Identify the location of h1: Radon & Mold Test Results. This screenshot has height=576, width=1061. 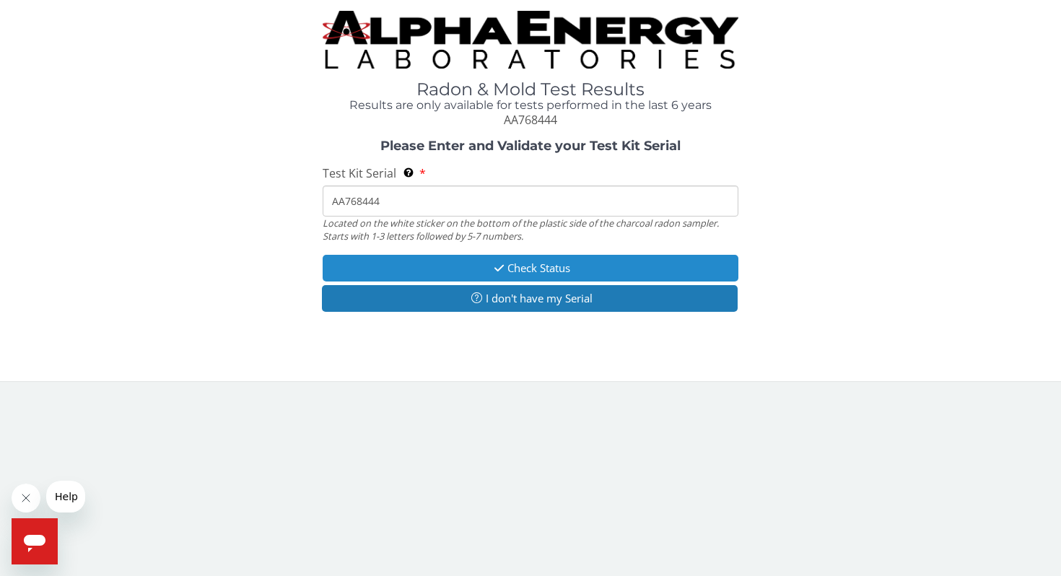
(530, 89).